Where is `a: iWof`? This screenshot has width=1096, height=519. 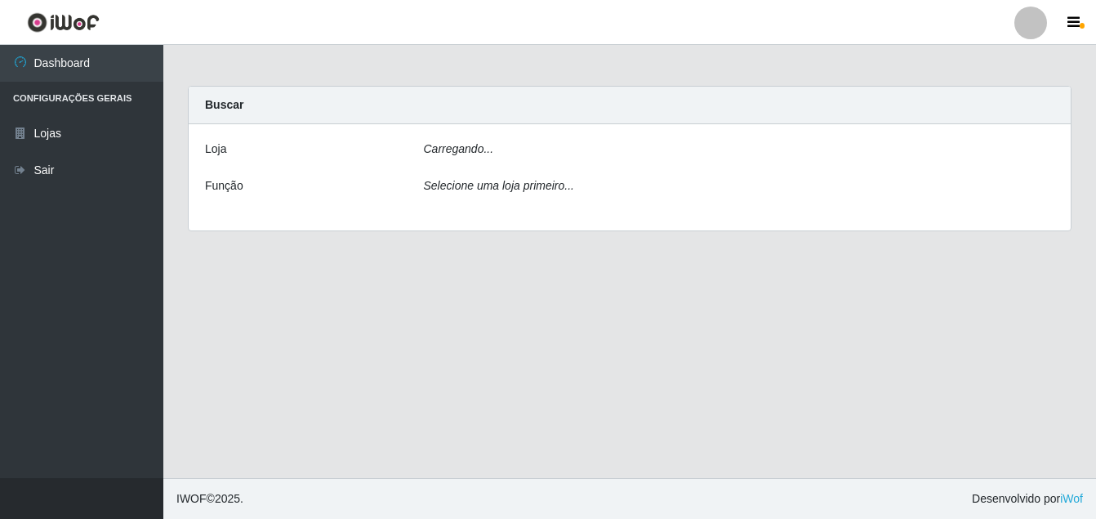
a: iWof is located at coordinates (1071, 498).